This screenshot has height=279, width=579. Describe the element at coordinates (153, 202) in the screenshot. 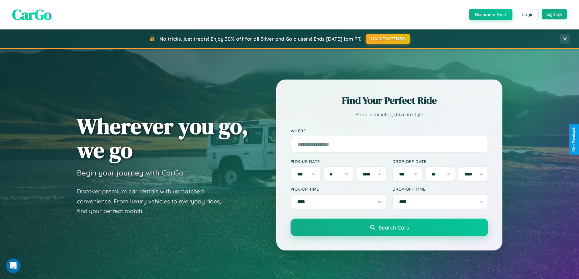

I see `p: Discover premium car rentals with unmatched convenience. From luxury vehicles to everyday rides, ...` at that location.